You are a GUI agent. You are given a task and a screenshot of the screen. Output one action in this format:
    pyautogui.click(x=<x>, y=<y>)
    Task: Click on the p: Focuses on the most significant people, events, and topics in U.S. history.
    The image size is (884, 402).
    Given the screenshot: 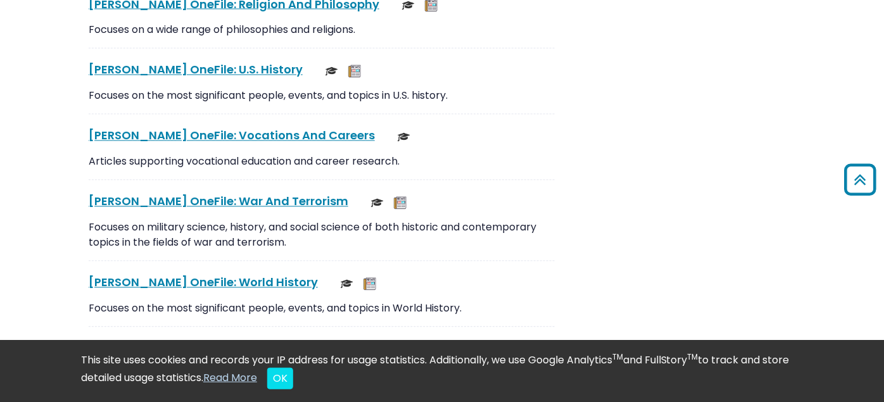 What is the action you would take?
    pyautogui.click(x=322, y=96)
    